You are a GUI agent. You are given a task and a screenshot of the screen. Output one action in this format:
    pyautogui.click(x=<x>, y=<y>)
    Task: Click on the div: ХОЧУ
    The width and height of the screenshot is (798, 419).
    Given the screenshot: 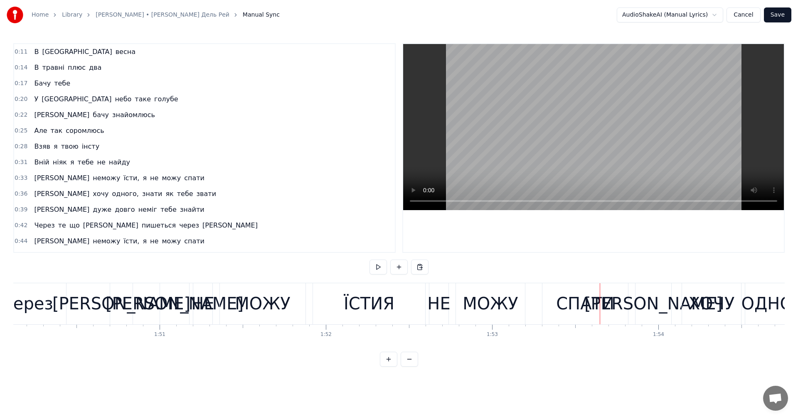 What is the action you would take?
    pyautogui.click(x=711, y=304)
    